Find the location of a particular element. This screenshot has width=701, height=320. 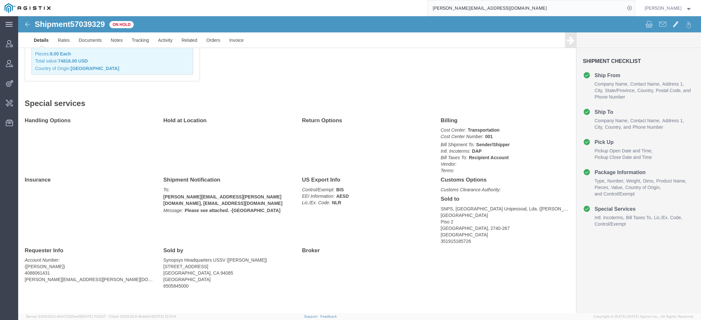

a: Feedback is located at coordinates (328, 317).